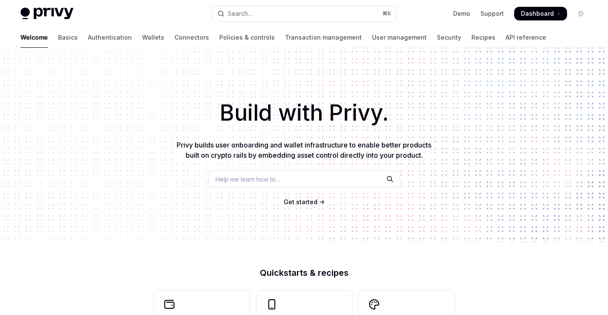 Image resolution: width=608 pixels, height=315 pixels. Describe the element at coordinates (526, 38) in the screenshot. I see `a: API reference` at that location.